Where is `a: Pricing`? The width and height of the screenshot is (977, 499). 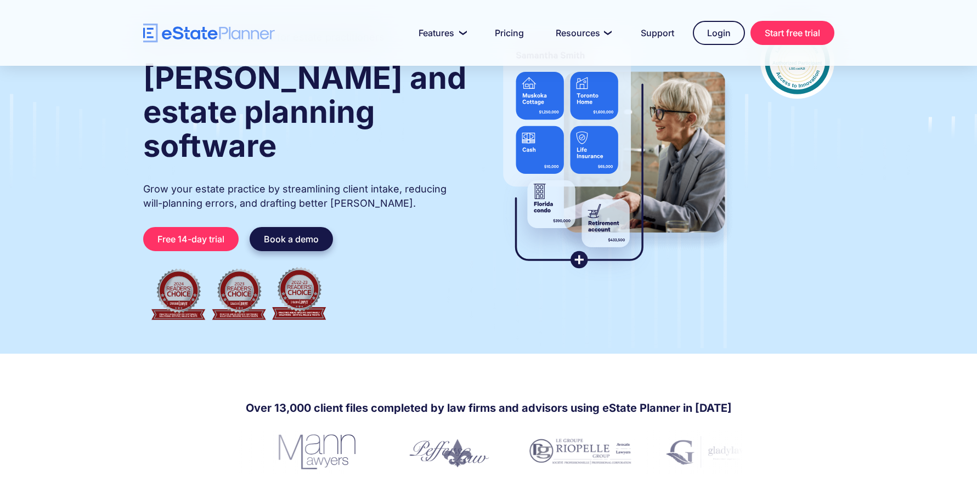 a: Pricing is located at coordinates (509, 33).